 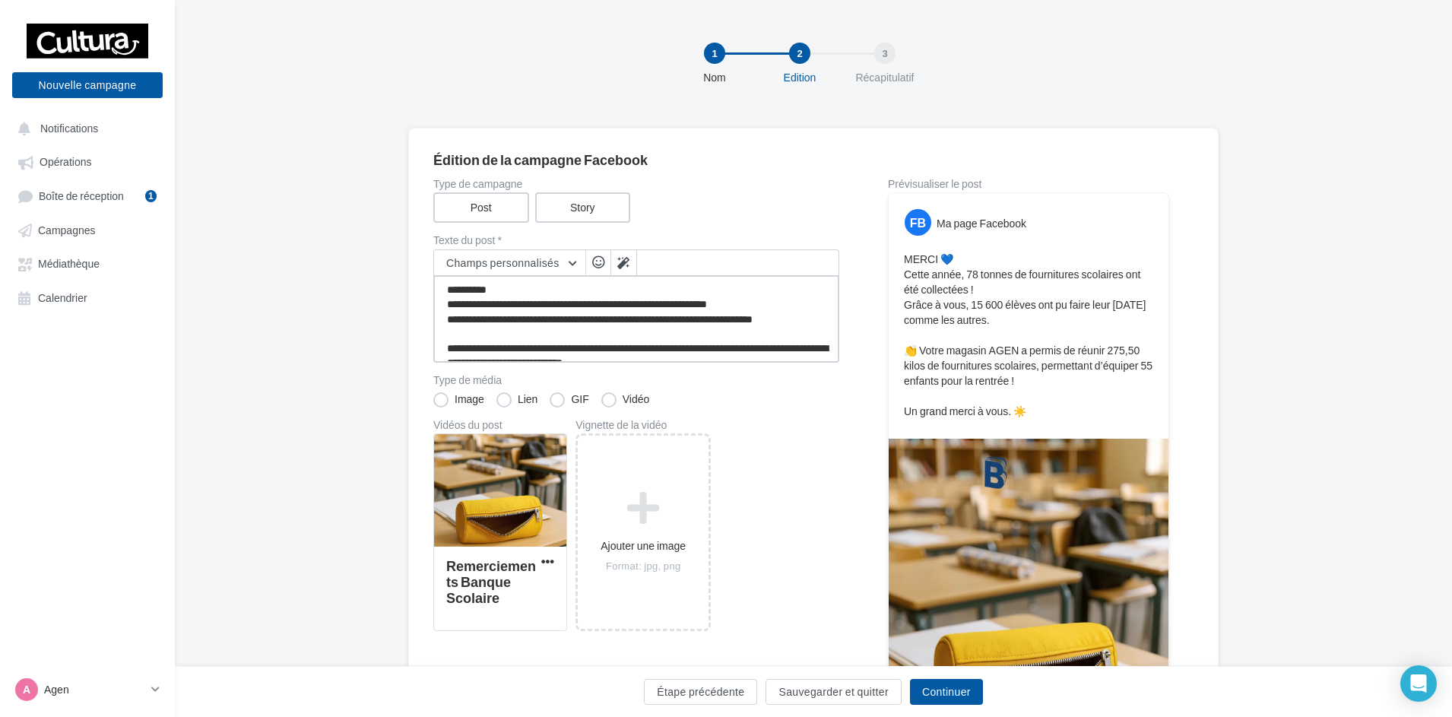 What do you see at coordinates (1419, 684) in the screenshot?
I see `div: Open Intercom Messenger` at bounding box center [1419, 684].